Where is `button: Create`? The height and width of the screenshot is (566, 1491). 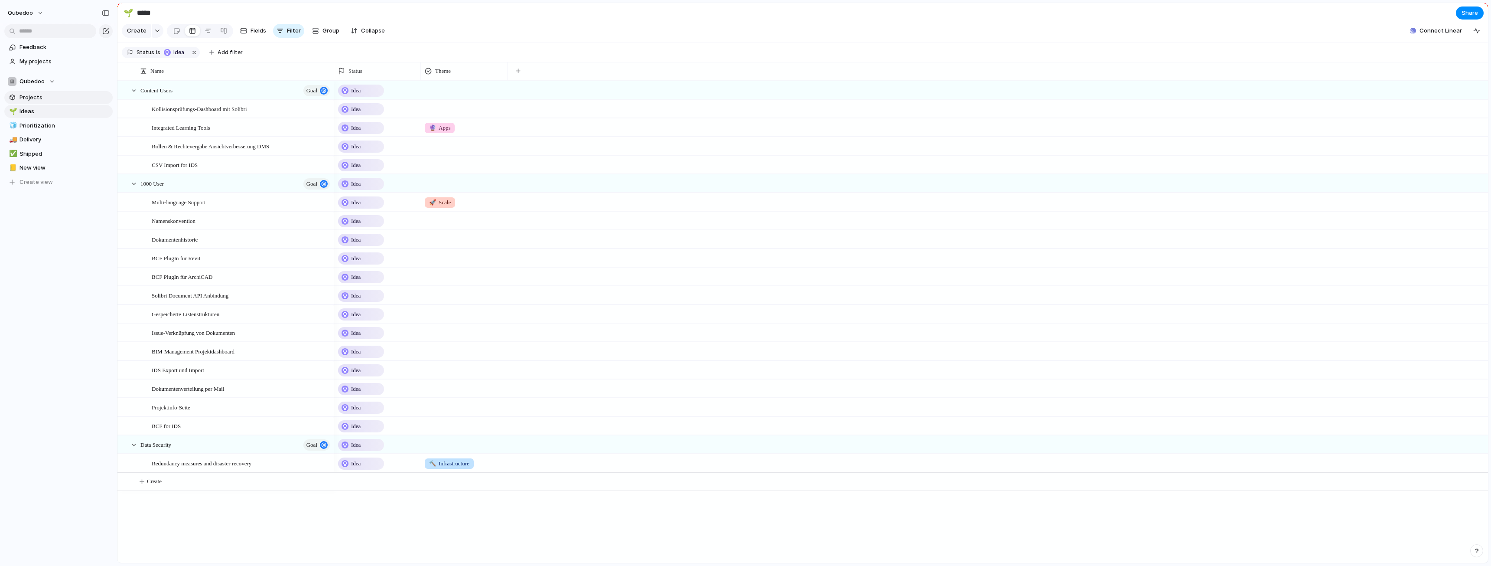
button: Create is located at coordinates (136, 31).